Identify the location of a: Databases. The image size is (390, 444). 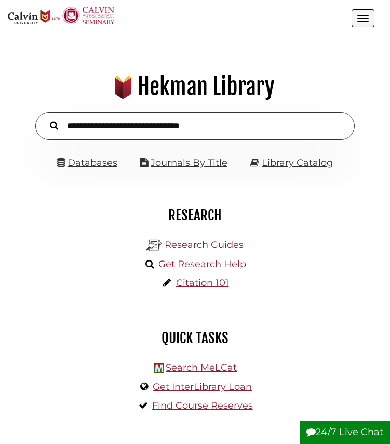
(87, 163).